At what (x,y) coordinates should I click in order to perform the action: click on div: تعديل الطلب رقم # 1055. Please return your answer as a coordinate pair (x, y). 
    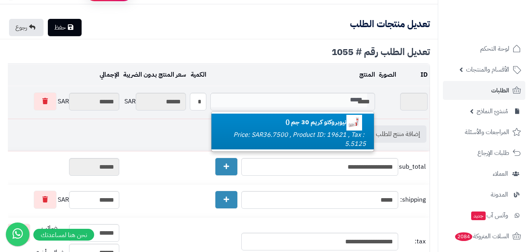
    Looking at the image, I should click on (219, 52).